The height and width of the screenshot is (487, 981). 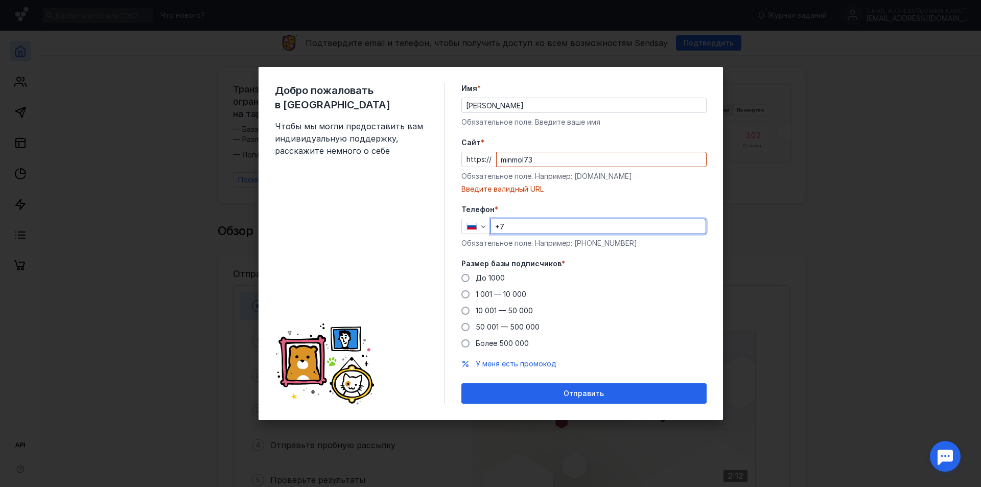 What do you see at coordinates (584, 189) in the screenshot?
I see `div: Введите валидный URL` at bounding box center [584, 189].